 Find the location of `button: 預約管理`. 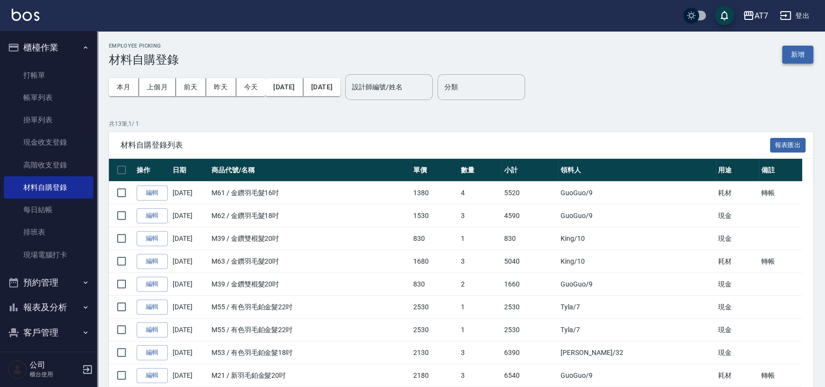

button: 預約管理 is located at coordinates (49, 283).